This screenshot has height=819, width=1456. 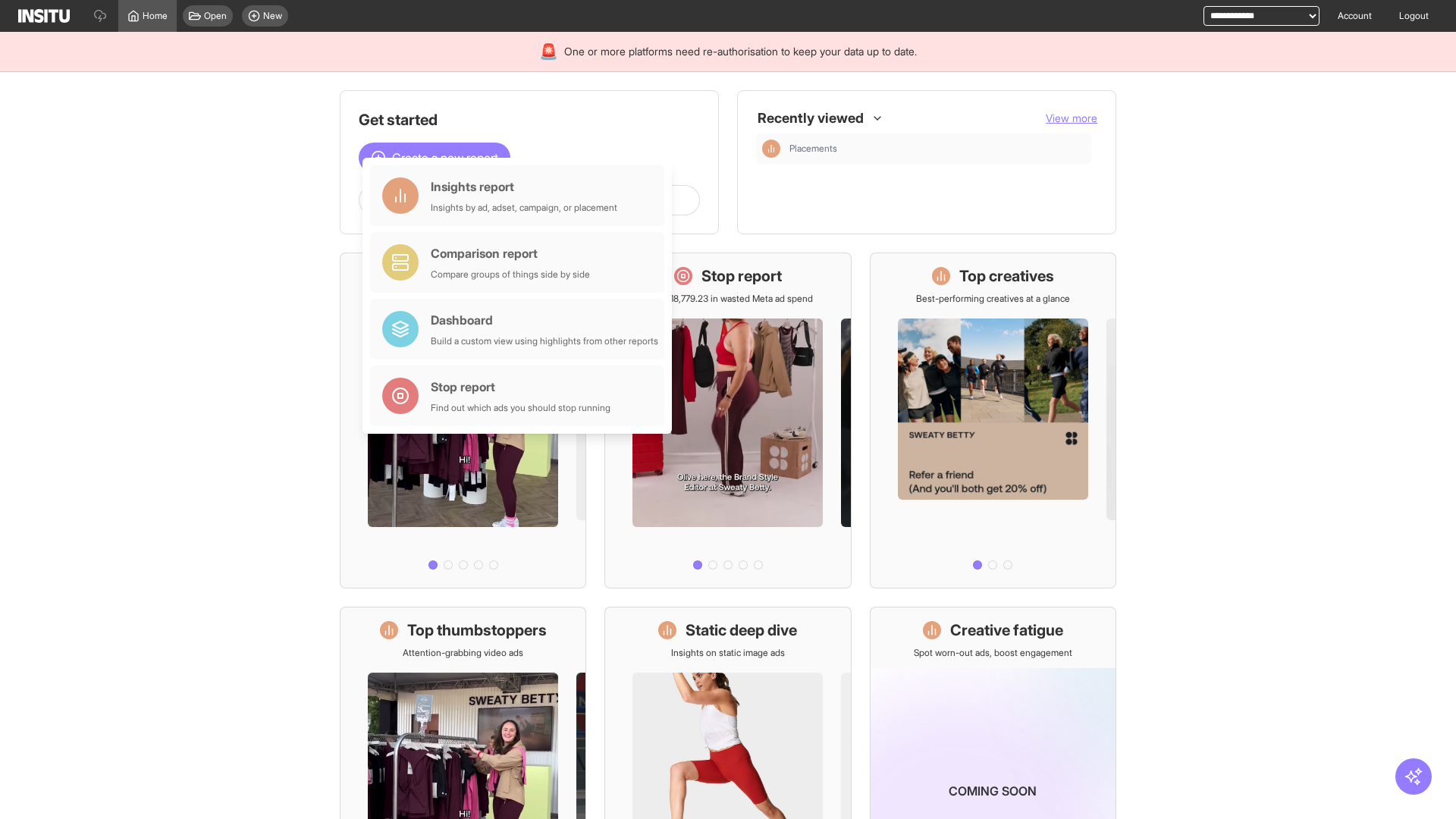 What do you see at coordinates (520, 387) in the screenshot?
I see `div: Stop report` at bounding box center [520, 387].